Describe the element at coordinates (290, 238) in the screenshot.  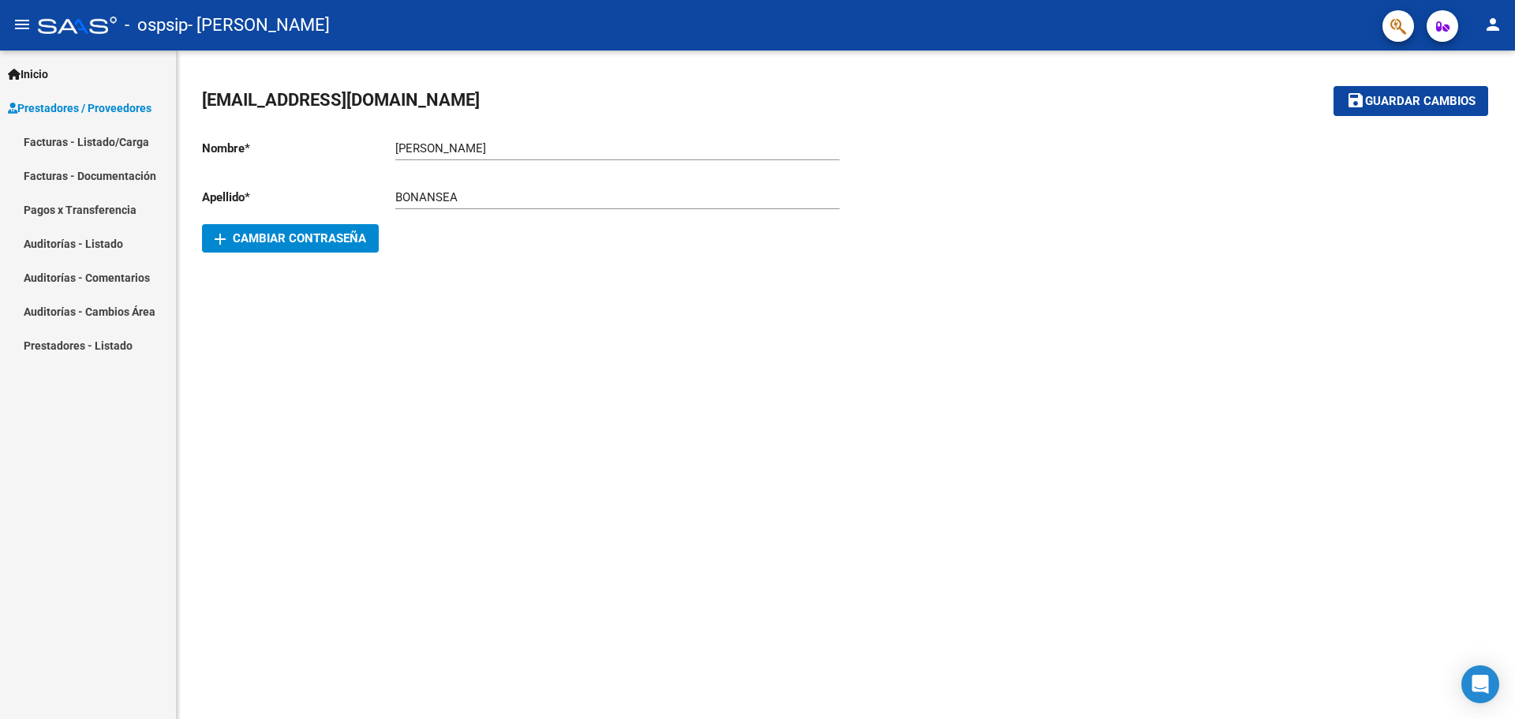
I see `button: Cambiar Contraseña` at that location.